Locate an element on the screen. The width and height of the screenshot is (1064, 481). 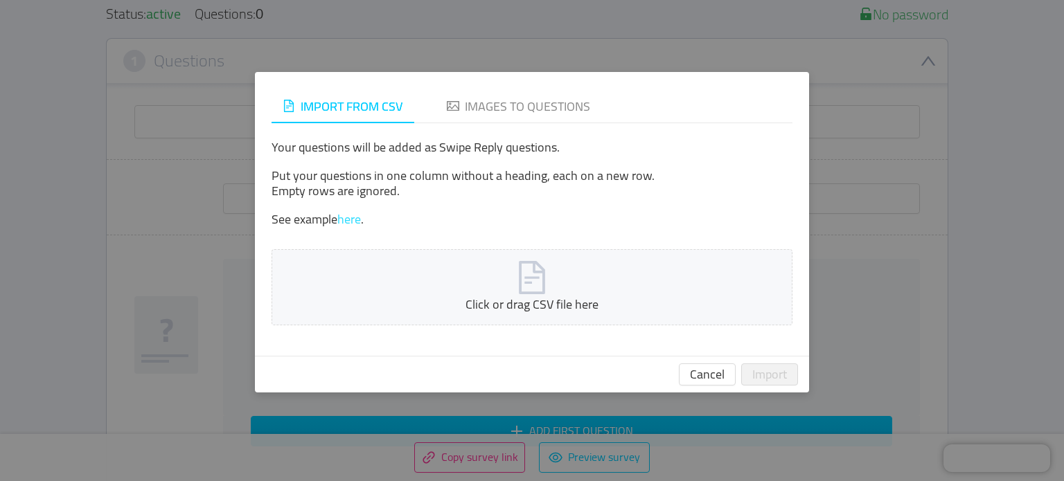
i: icon: picture is located at coordinates (453, 106).